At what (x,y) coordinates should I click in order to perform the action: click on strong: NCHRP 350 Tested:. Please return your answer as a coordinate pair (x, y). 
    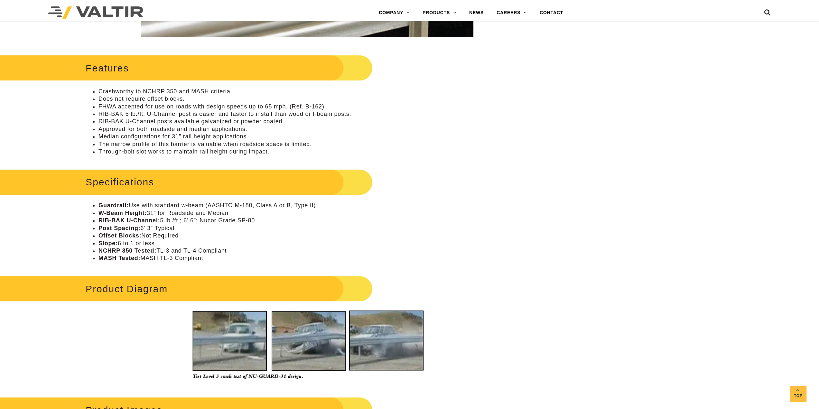
    Looking at the image, I should click on (127, 251).